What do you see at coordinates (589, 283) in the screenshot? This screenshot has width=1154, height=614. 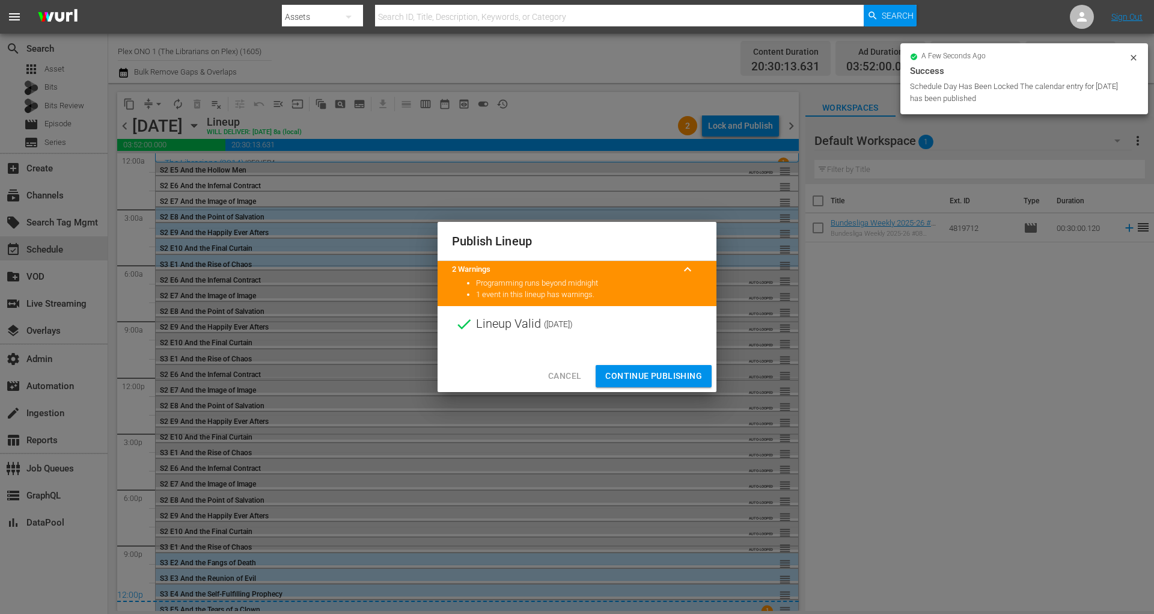 I see `li: Programming runs beyond midnight` at bounding box center [589, 283].